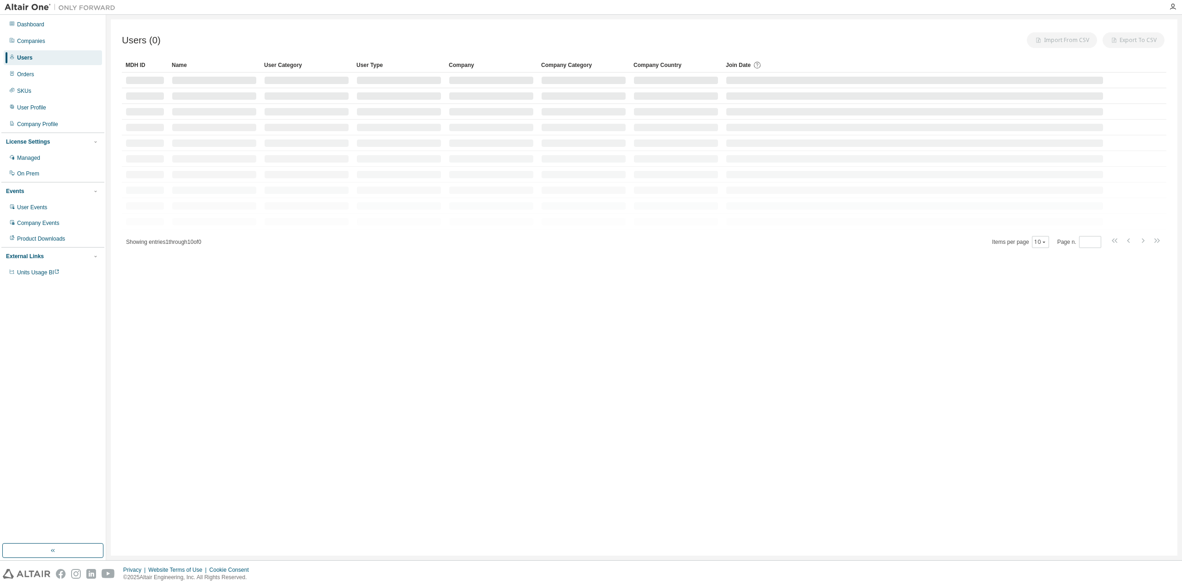 The image size is (1182, 587). I want to click on div: MDH ID, so click(145, 65).